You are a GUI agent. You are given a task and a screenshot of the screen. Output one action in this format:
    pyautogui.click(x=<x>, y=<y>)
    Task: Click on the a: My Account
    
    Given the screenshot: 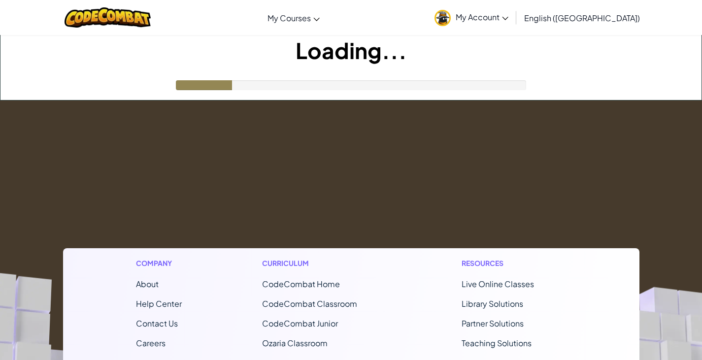 What is the action you would take?
    pyautogui.click(x=472, y=17)
    